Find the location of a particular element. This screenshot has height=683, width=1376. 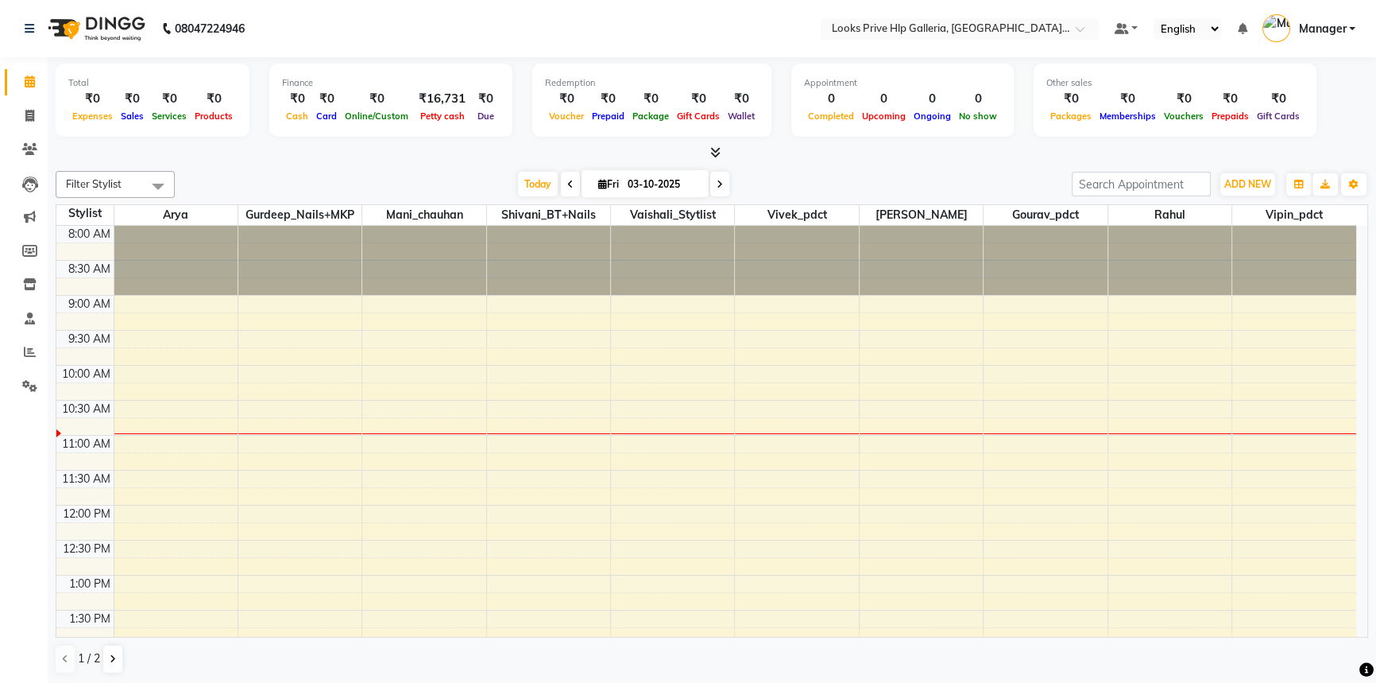

span: Memberships is located at coordinates (1128, 116).